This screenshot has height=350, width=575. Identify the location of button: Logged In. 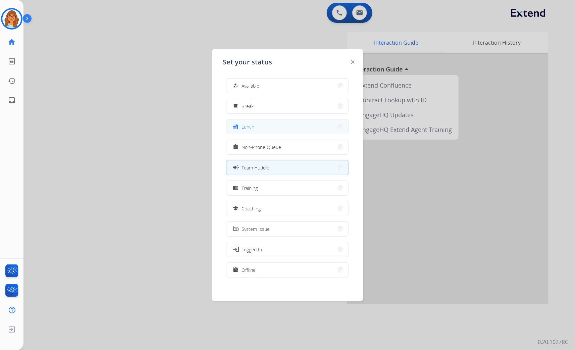
(287, 249).